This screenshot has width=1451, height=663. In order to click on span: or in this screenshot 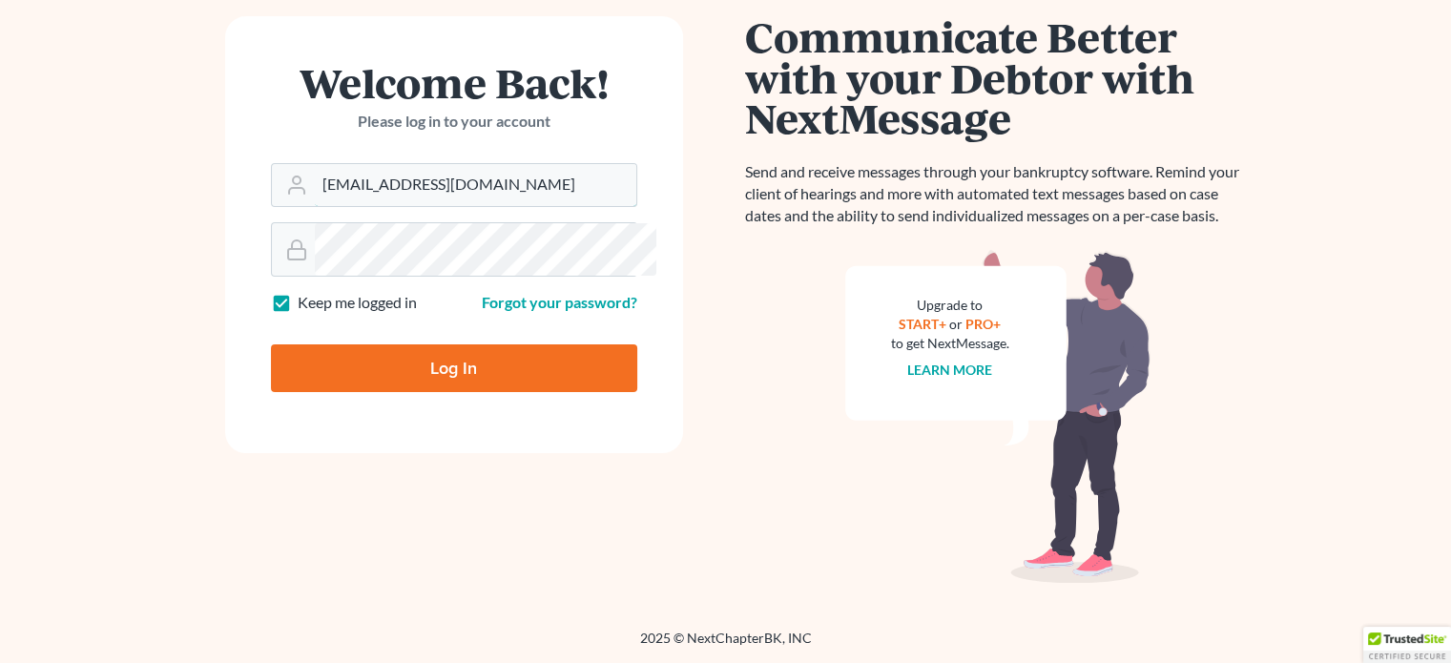, I will do `click(956, 323)`.